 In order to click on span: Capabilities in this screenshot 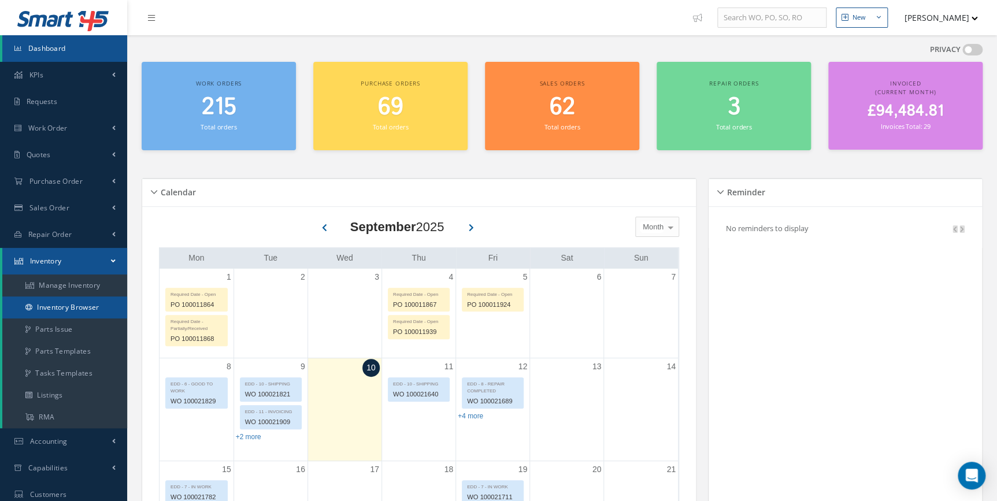, I will do `click(48, 468)`.